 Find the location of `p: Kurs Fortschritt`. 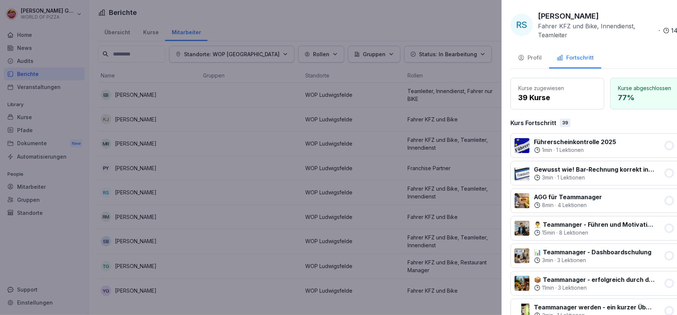

p: Kurs Fortschritt is located at coordinates (533, 123).